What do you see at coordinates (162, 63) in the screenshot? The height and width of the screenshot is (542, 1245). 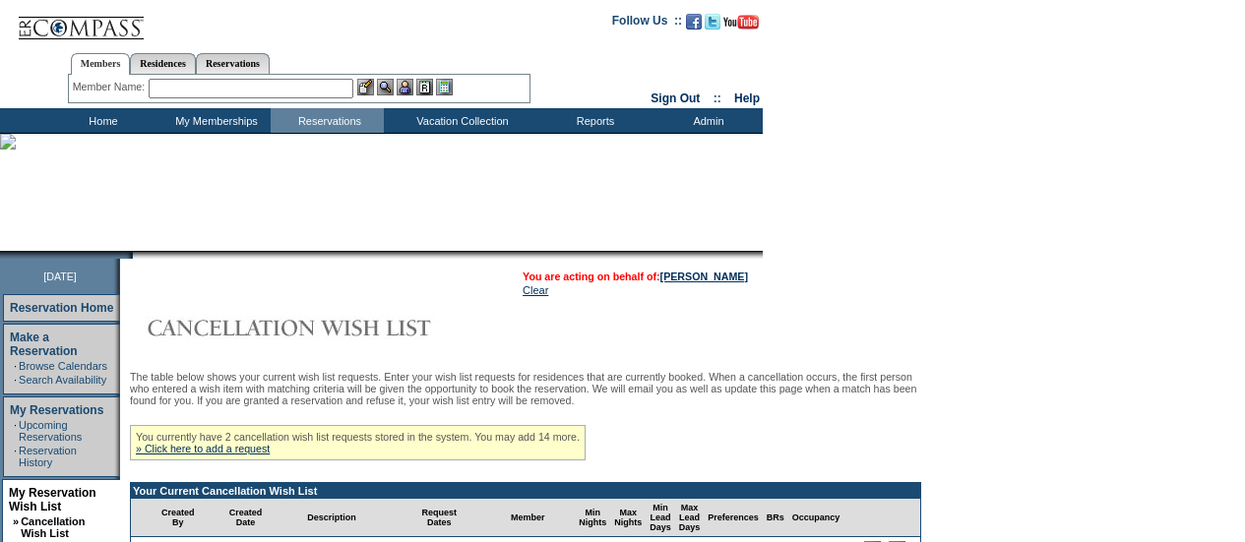 I see `a: Residences` at bounding box center [162, 63].